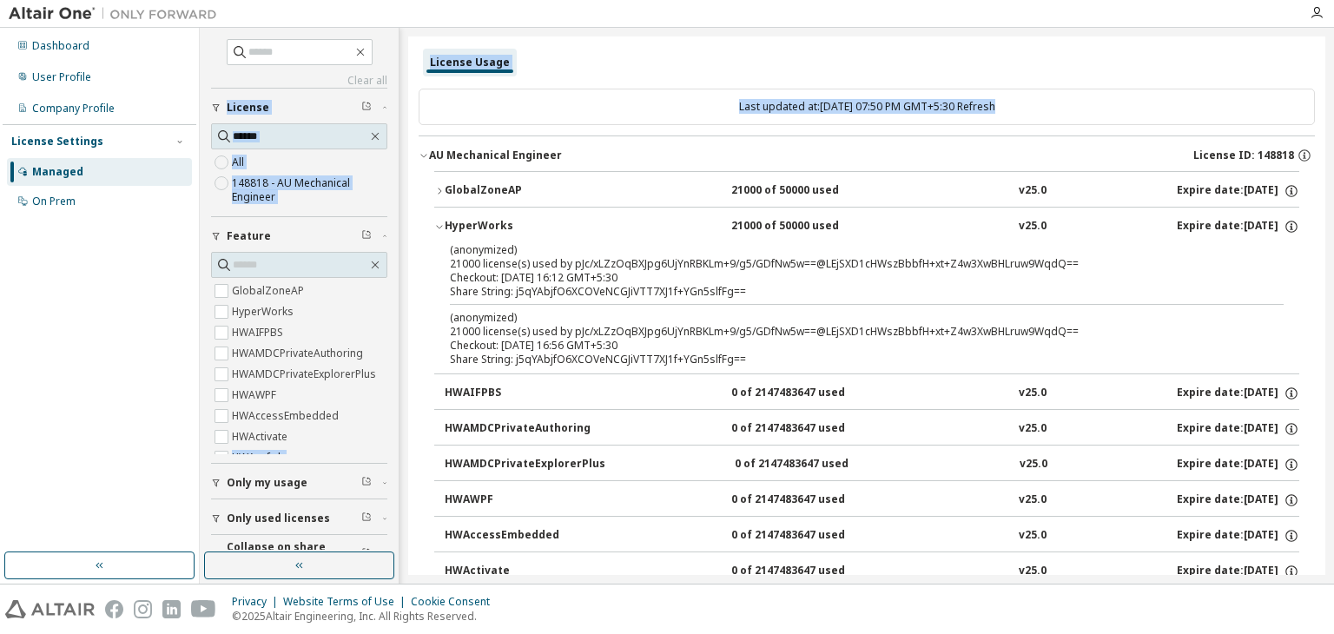 The height and width of the screenshot is (634, 1334). I want to click on a: Refresh, so click(976, 106).